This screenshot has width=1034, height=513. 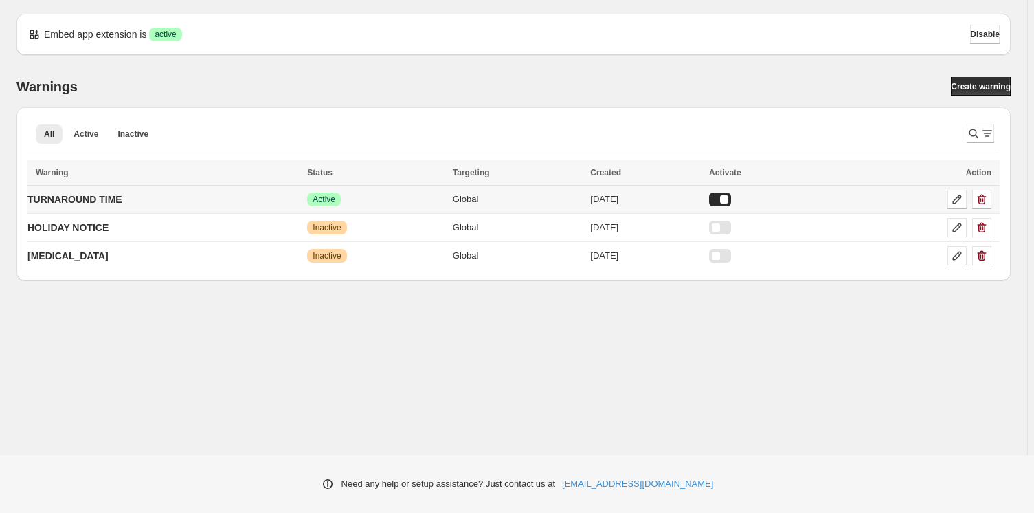 What do you see at coordinates (981, 87) in the screenshot?
I see `span: Create warning` at bounding box center [981, 87].